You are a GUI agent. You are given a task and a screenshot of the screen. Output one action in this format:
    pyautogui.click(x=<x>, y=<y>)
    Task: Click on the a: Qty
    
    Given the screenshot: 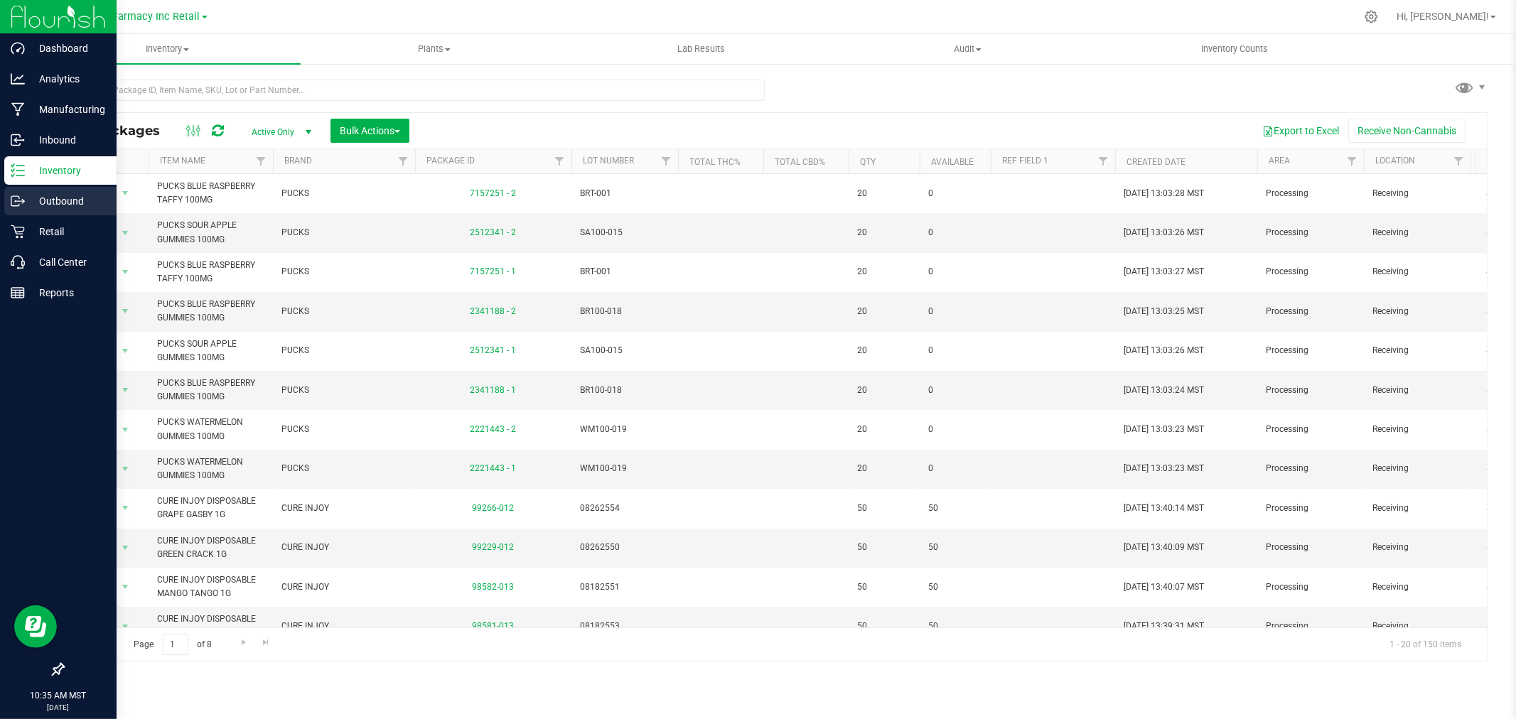 What is the action you would take?
    pyautogui.click(x=868, y=162)
    